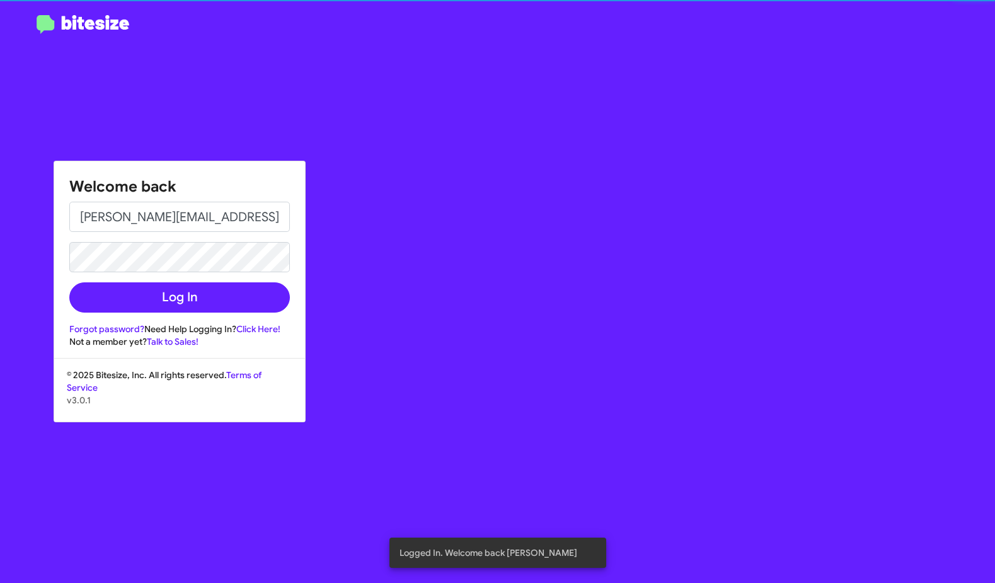 Image resolution: width=995 pixels, height=583 pixels. I want to click on div: Need Help Logging In?, so click(180, 329).